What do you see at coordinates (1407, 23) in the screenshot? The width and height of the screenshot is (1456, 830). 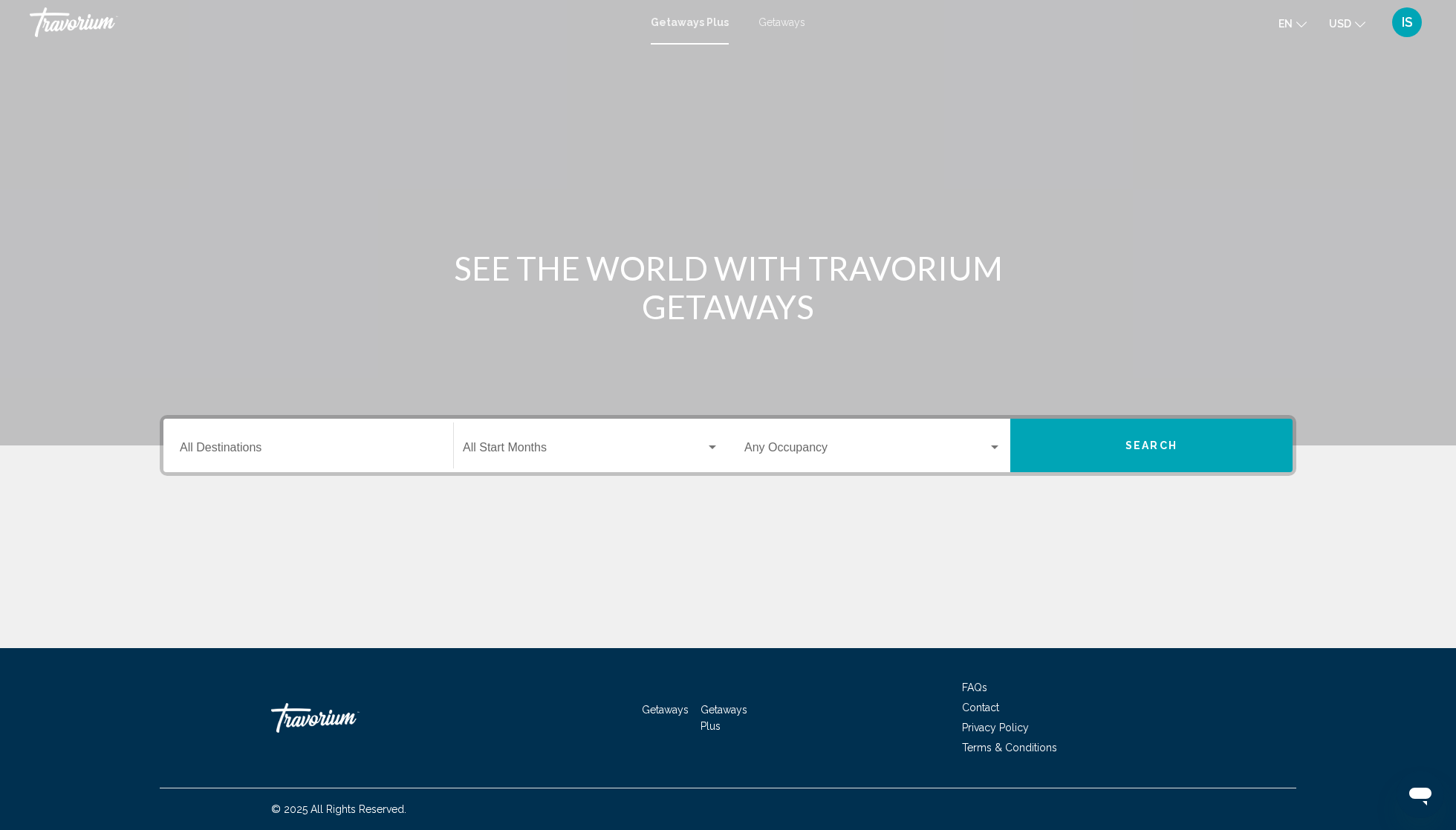 I see `span: IS` at bounding box center [1407, 23].